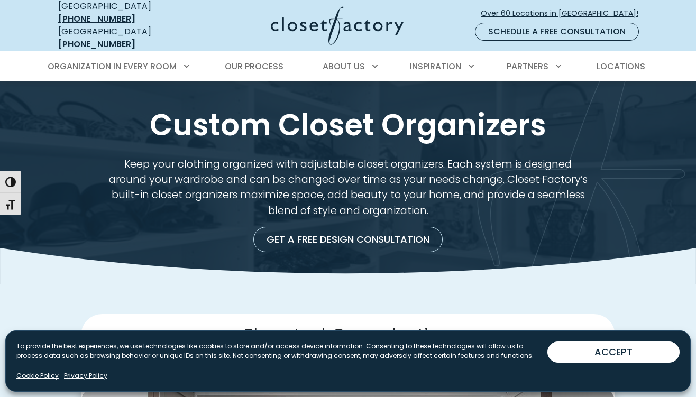 Image resolution: width=696 pixels, height=397 pixels. I want to click on a: Cookie Policy, so click(38, 376).